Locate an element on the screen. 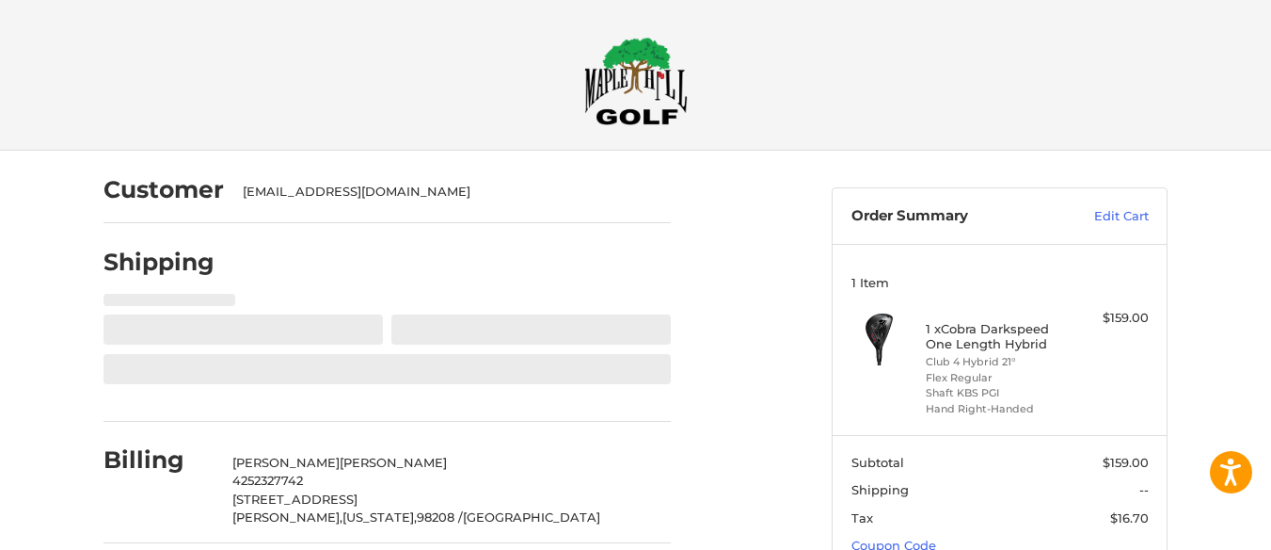  li: Hand Right-Handed is located at coordinates (997, 408).